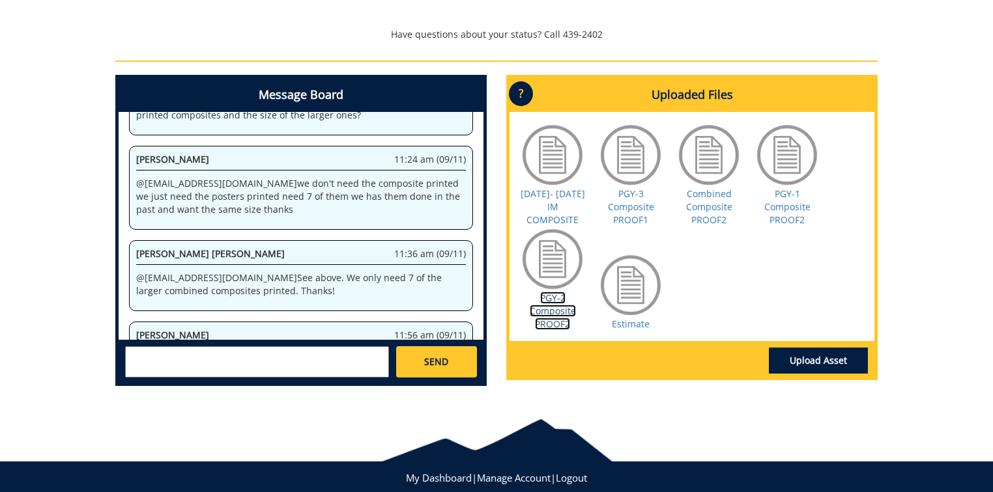 This screenshot has height=492, width=993. What do you see at coordinates (436, 362) in the screenshot?
I see `span: SEND` at bounding box center [436, 362].